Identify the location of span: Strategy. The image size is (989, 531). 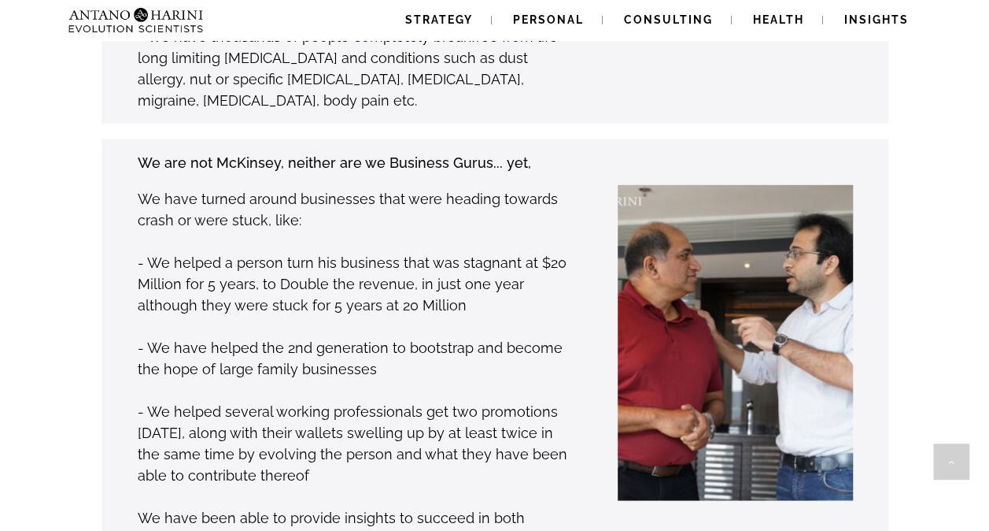
(439, 20).